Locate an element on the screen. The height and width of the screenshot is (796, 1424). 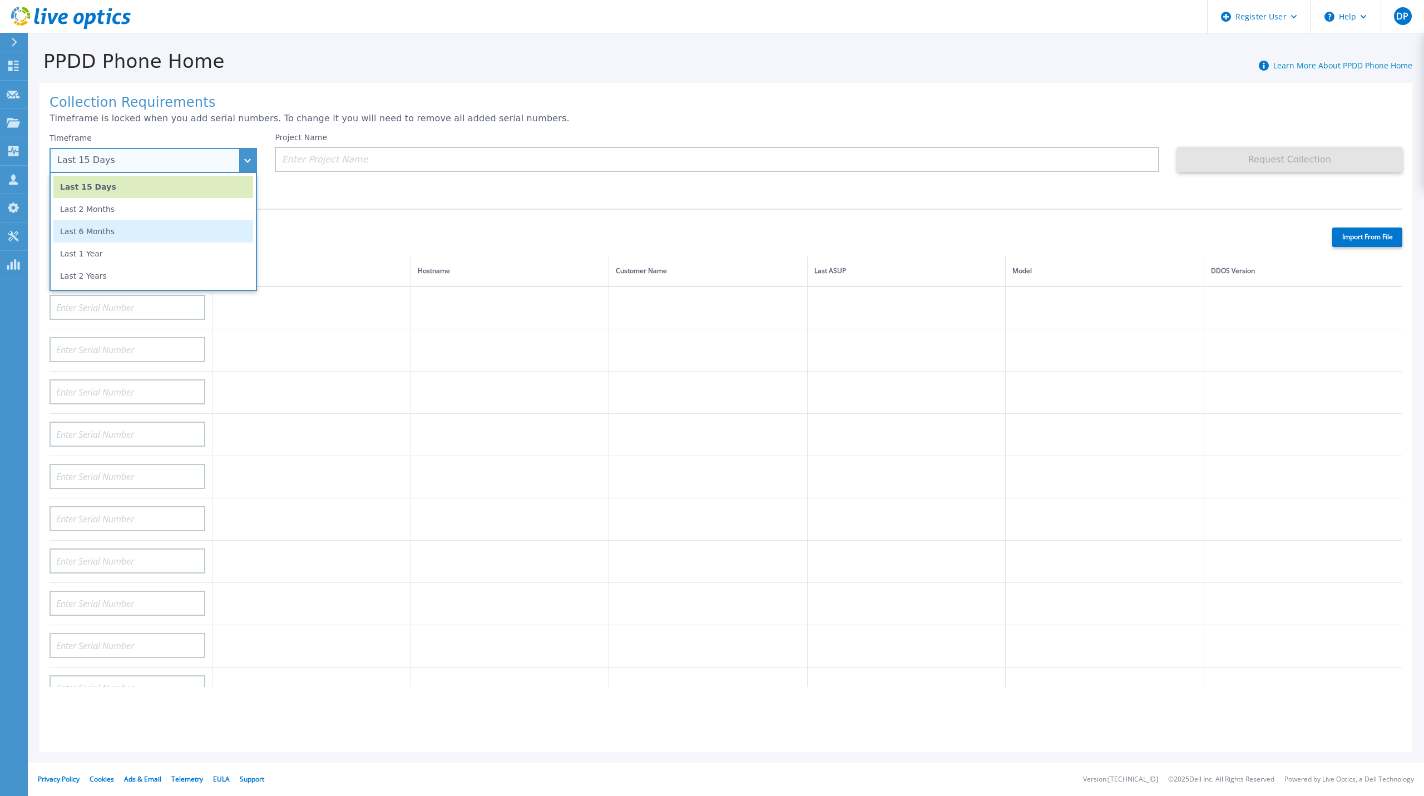
li: © 2025 Dell Inc. All Rights Reserved is located at coordinates (1221, 779).